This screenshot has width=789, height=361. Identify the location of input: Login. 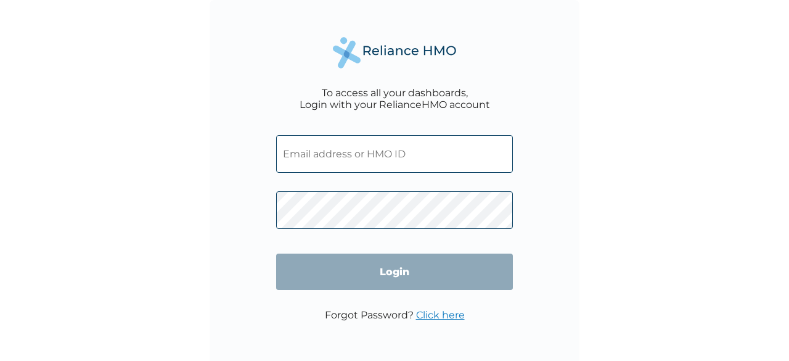
(394, 271).